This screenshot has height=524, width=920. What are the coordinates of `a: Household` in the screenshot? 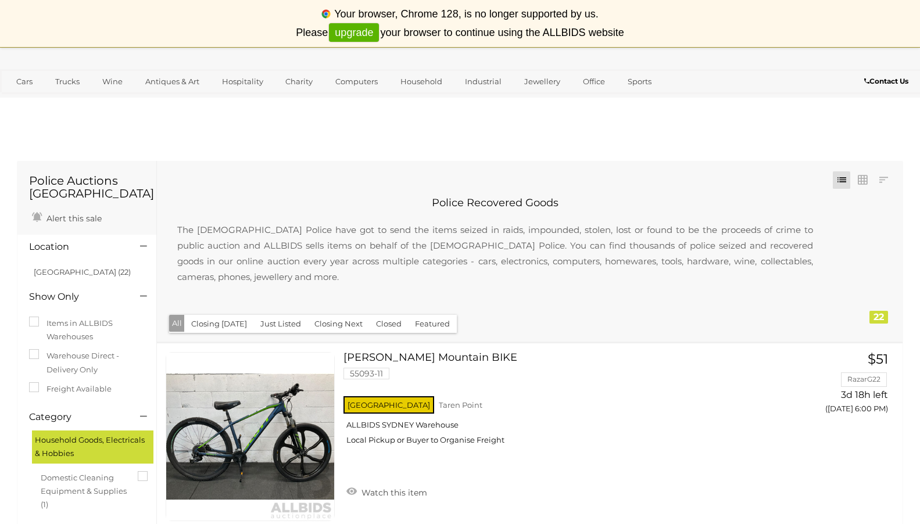 It's located at (421, 81).